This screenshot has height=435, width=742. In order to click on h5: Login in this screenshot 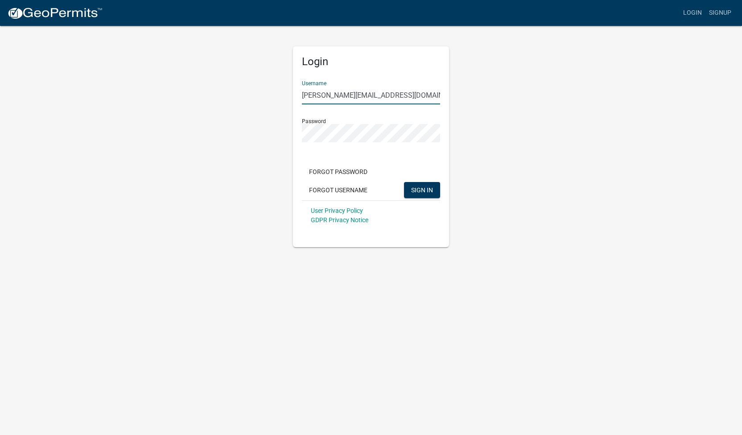, I will do `click(371, 62)`.